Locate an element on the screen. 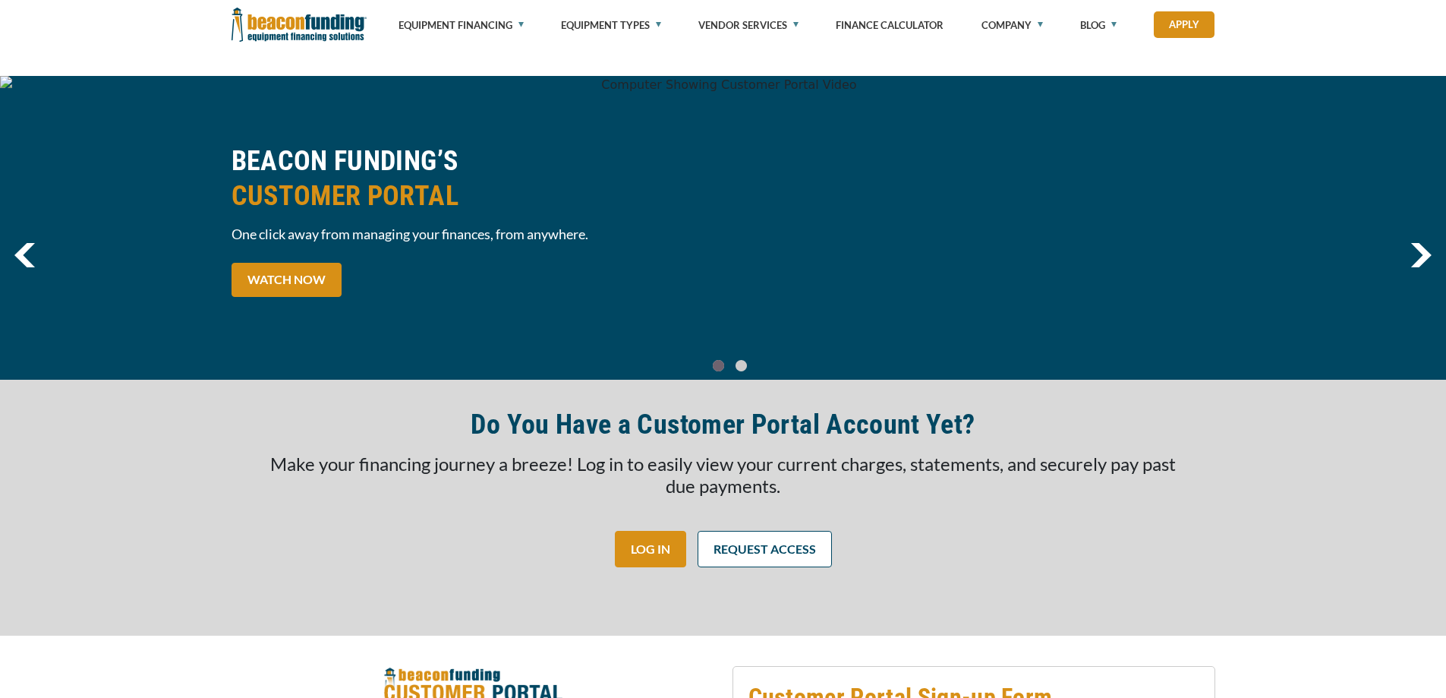 This screenshot has height=698, width=1446. h2: BEACON FUNDING’S is located at coordinates (473, 178).